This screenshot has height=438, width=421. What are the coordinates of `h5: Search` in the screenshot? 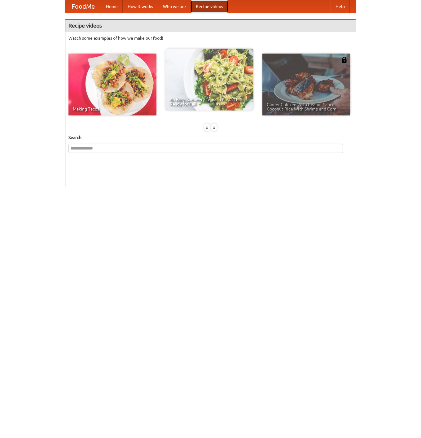 It's located at (211, 137).